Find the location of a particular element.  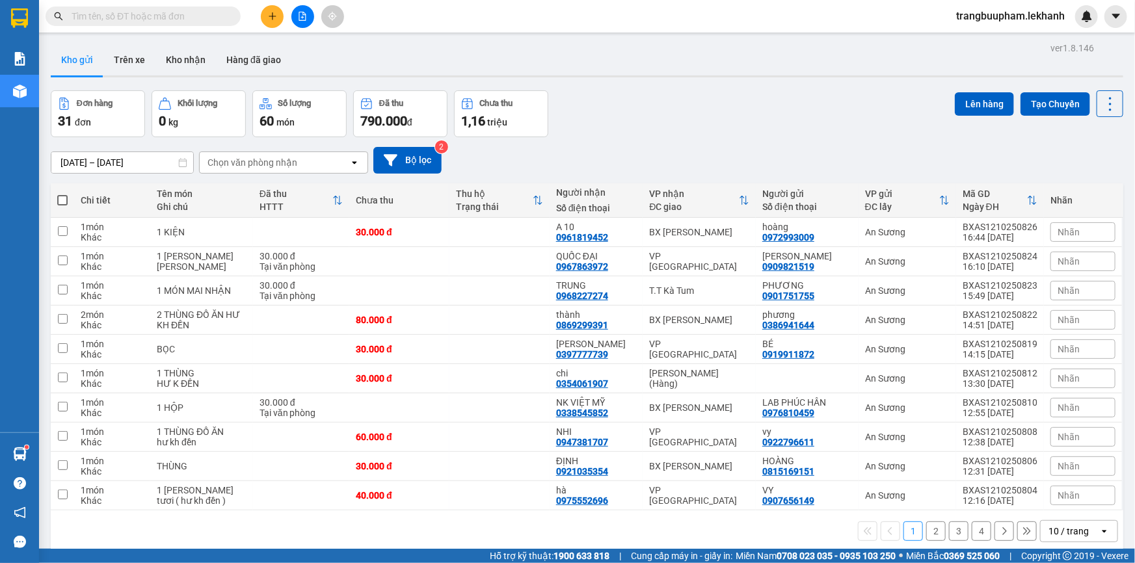

div: 10 / trang is located at coordinates (1068, 531).